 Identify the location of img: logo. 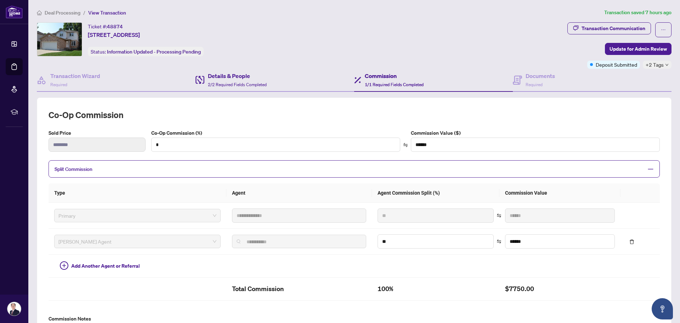
(14, 12).